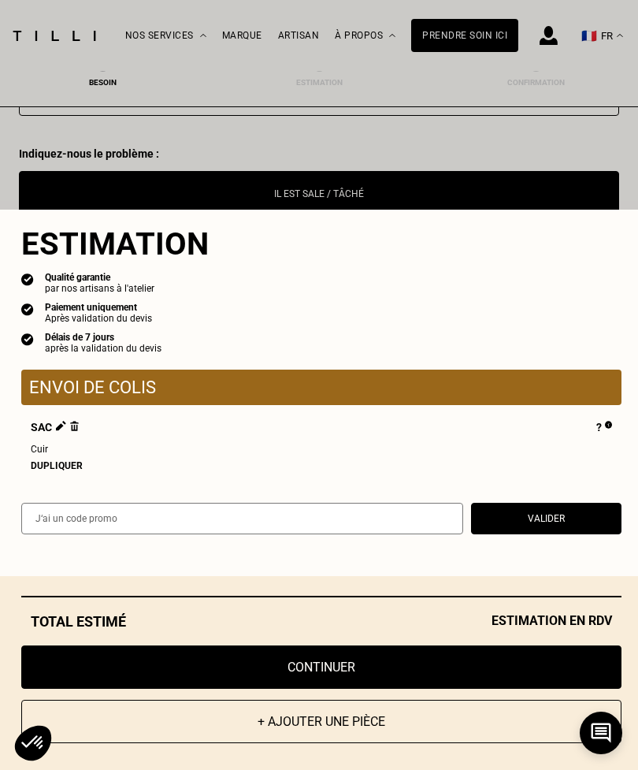 This screenshot has height=770, width=638. I want to click on span: Sac, so click(54, 428).